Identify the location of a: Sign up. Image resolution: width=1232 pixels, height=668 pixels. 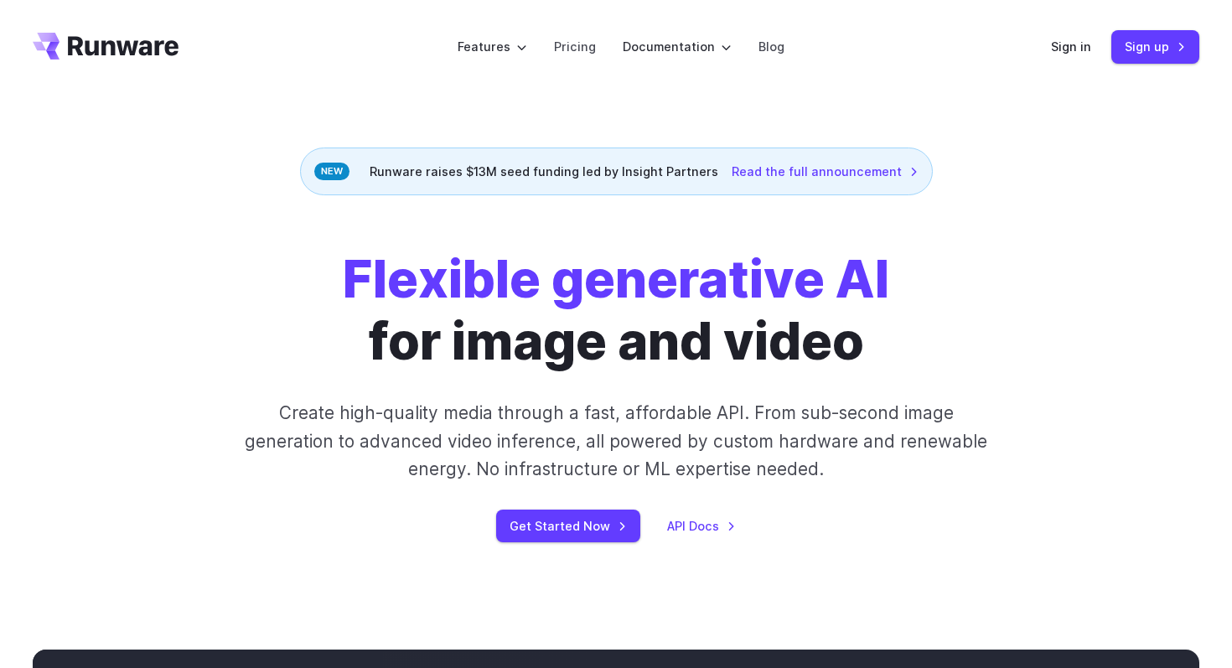
(1155, 46).